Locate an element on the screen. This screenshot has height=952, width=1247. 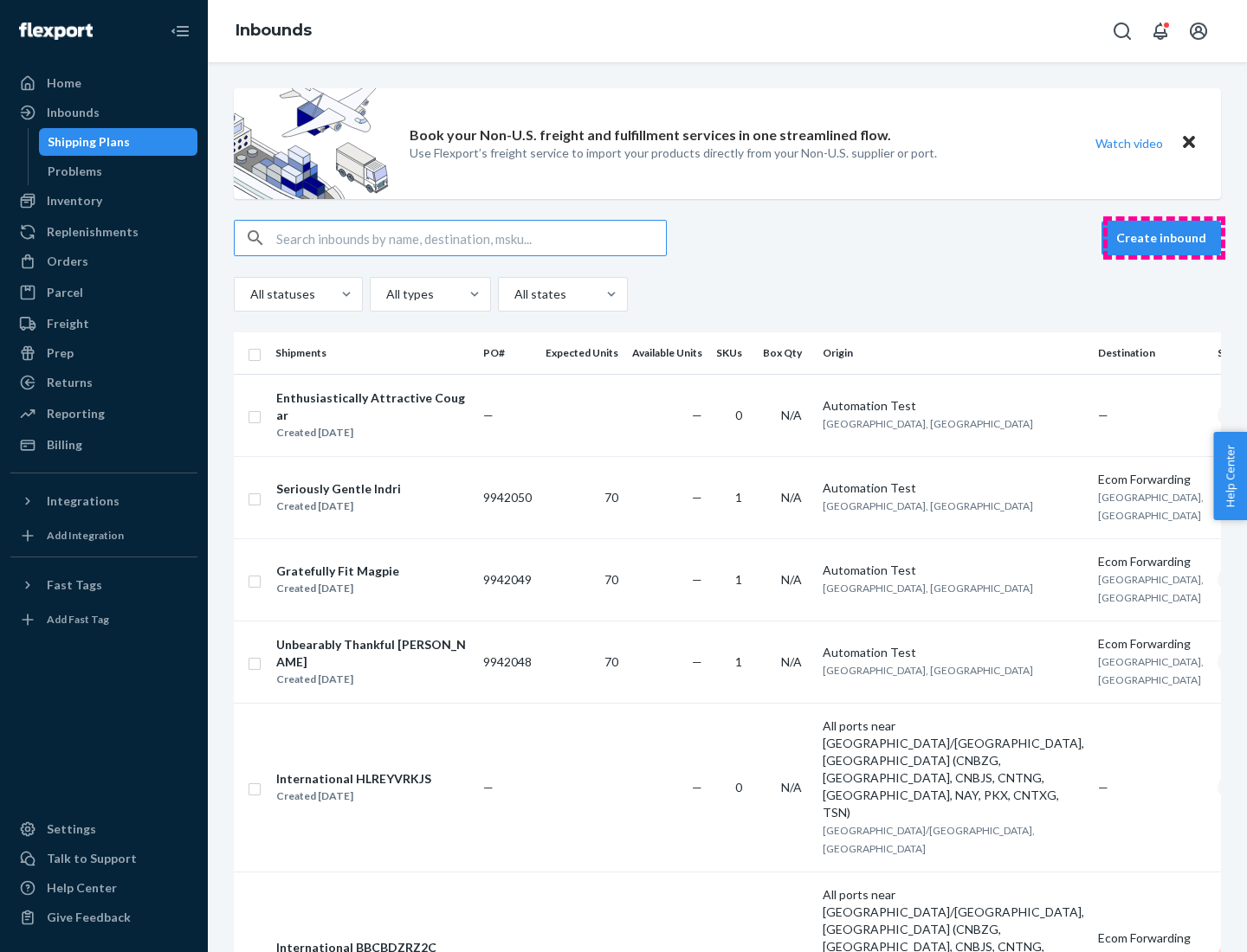
button: Open Search Box is located at coordinates (1123, 31).